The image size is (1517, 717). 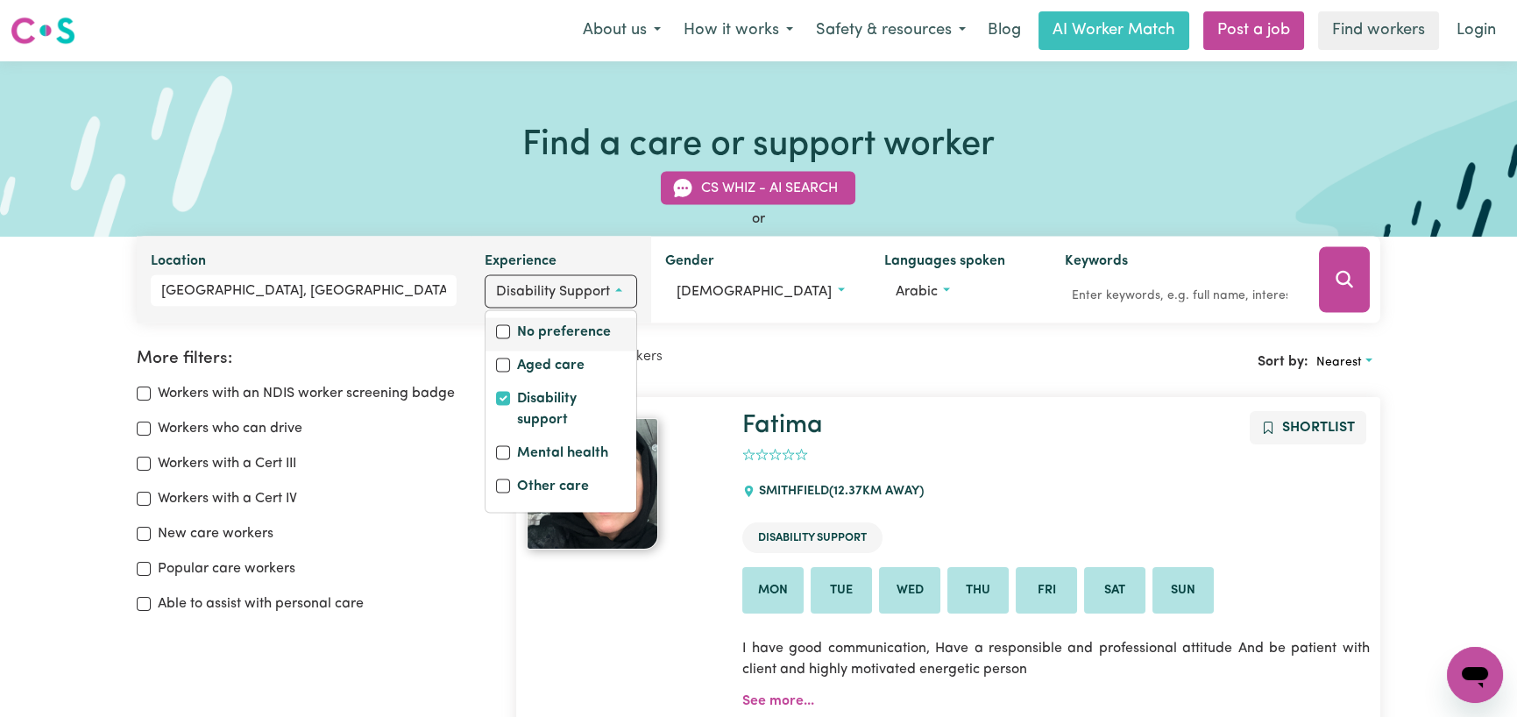 I want to click on button: How it works, so click(x=738, y=31).